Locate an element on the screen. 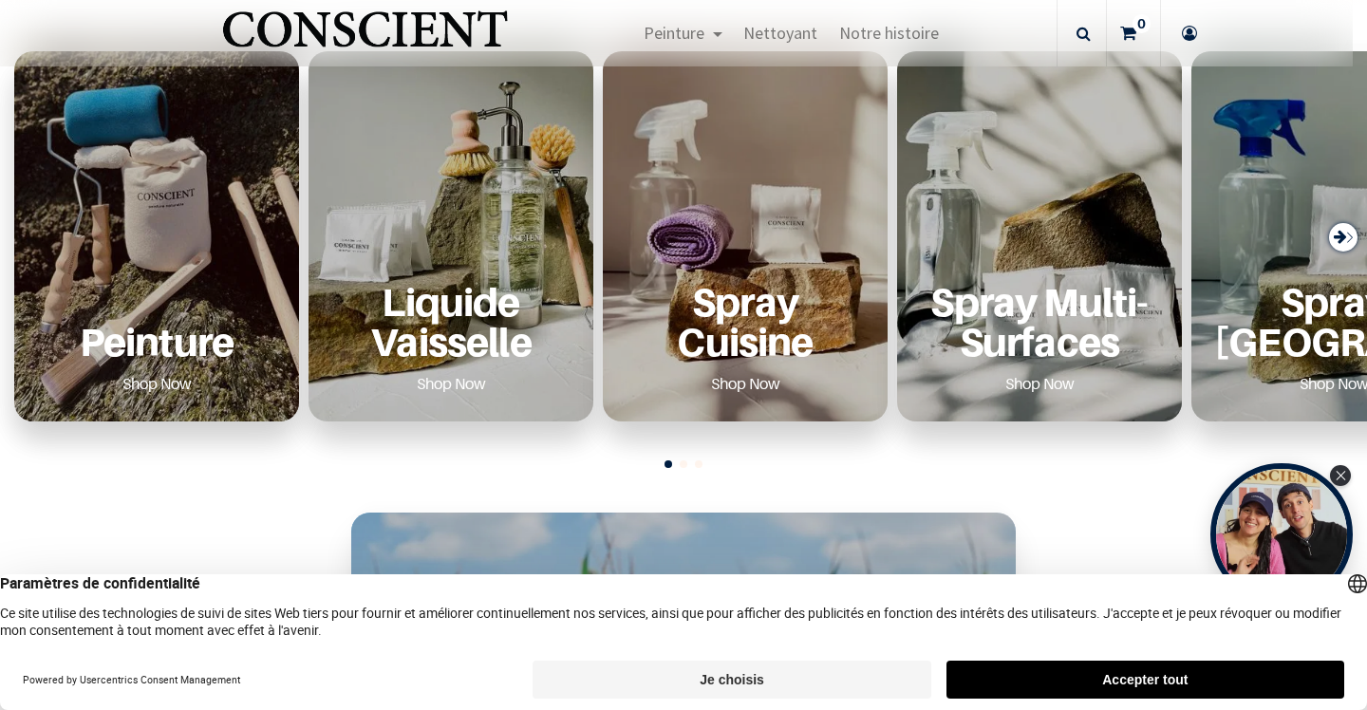 This screenshot has height=710, width=1367. span: Go to slide 3 is located at coordinates (699, 464).